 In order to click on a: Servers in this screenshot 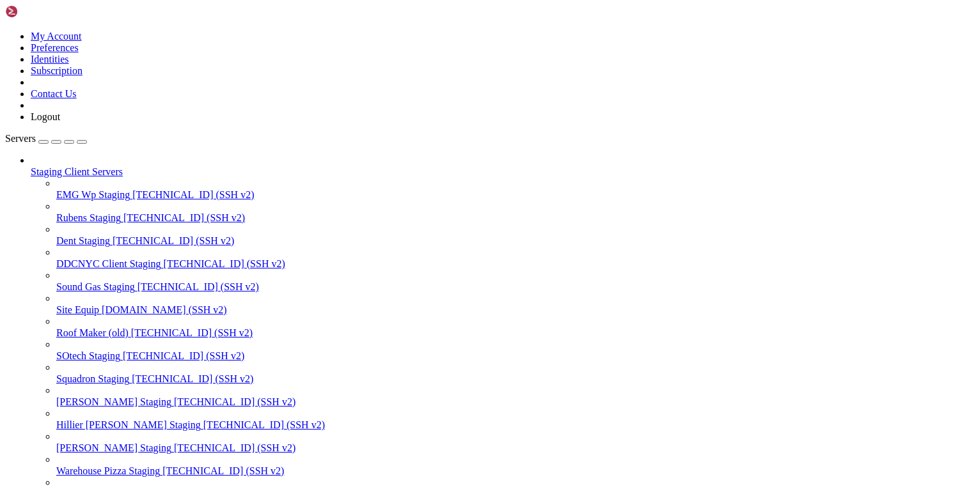, I will do `click(46, 138)`.